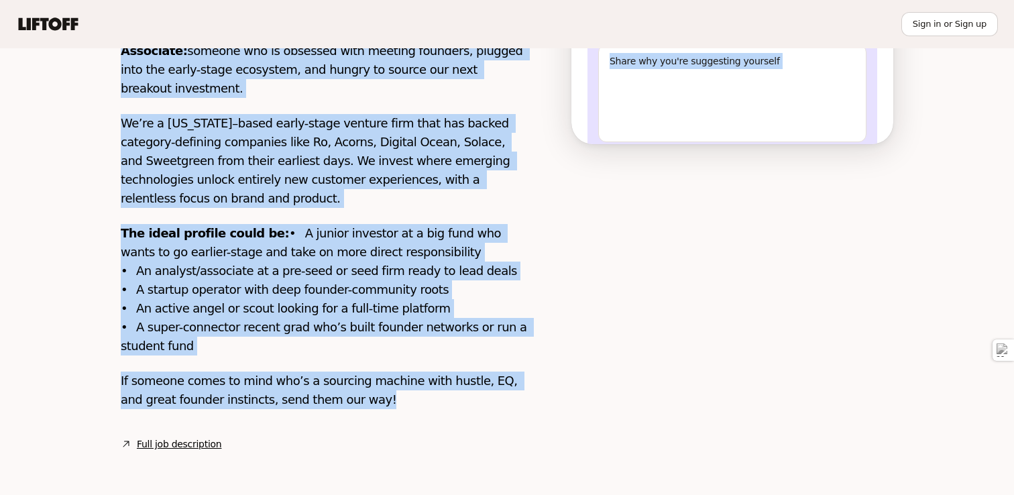  Describe the element at coordinates (325, 390) in the screenshot. I see `p: If someone comes to mind who’s a sourcing machine with hustle, EQ, and great founder instincts, s...` at that location.